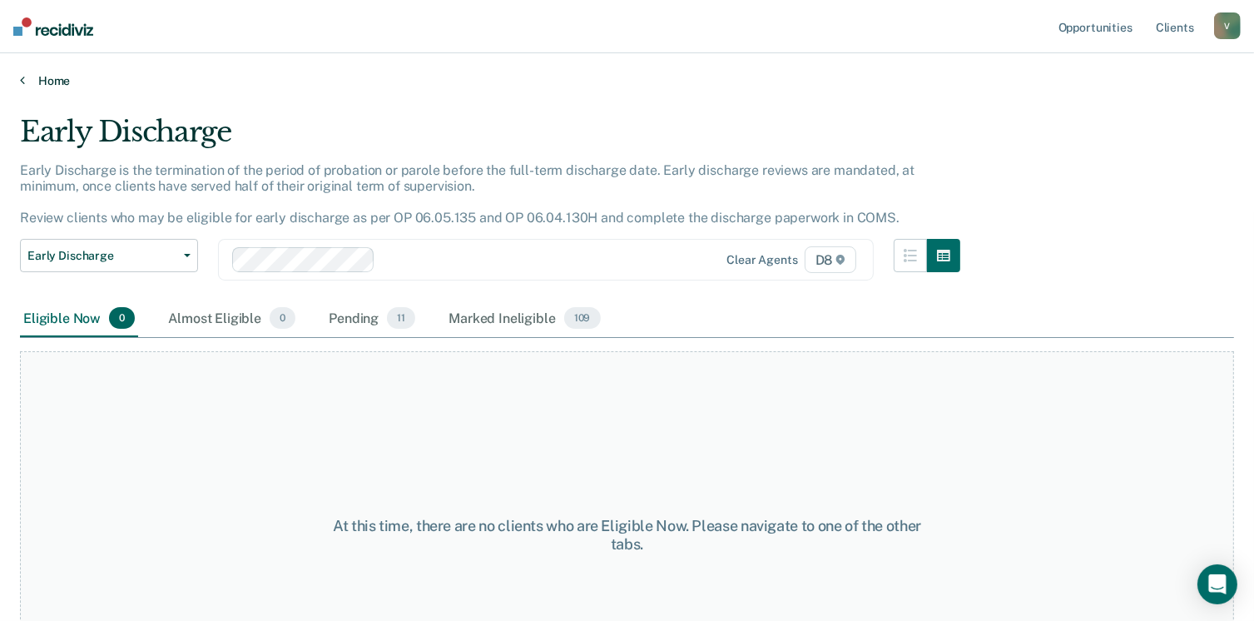 The width and height of the screenshot is (1254, 621). What do you see at coordinates (401, 318) in the screenshot?
I see `span: 11` at bounding box center [401, 318].